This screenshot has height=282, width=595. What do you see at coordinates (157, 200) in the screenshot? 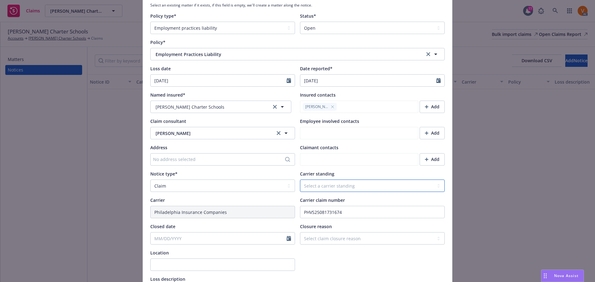
I see `span: Carrier` at bounding box center [157, 200].